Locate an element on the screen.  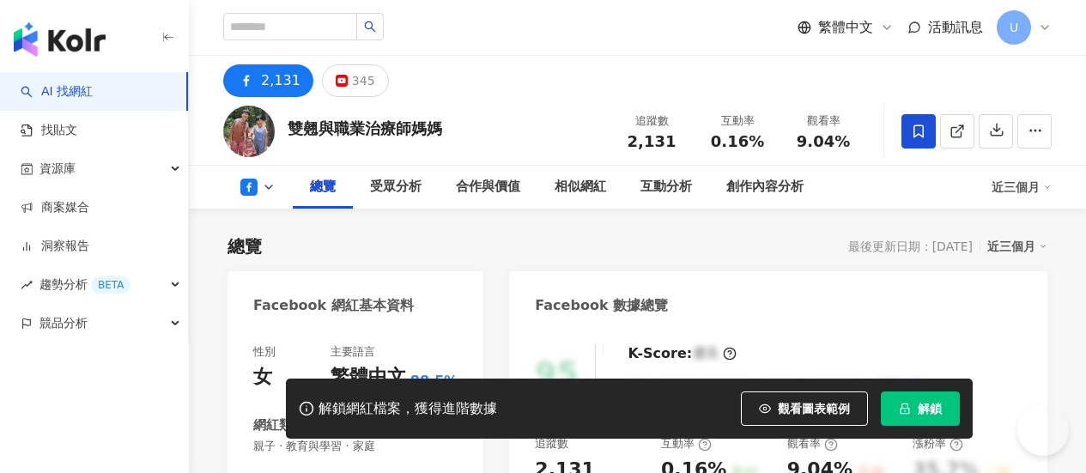
a: 洞察報告 is located at coordinates (55, 246).